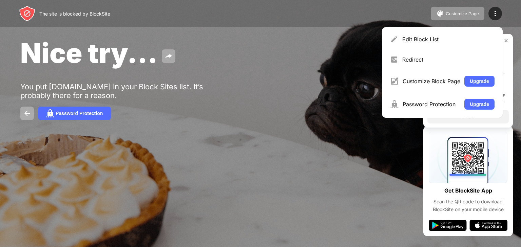 The image size is (521, 247). I want to click on img: password.svg, so click(50, 114).